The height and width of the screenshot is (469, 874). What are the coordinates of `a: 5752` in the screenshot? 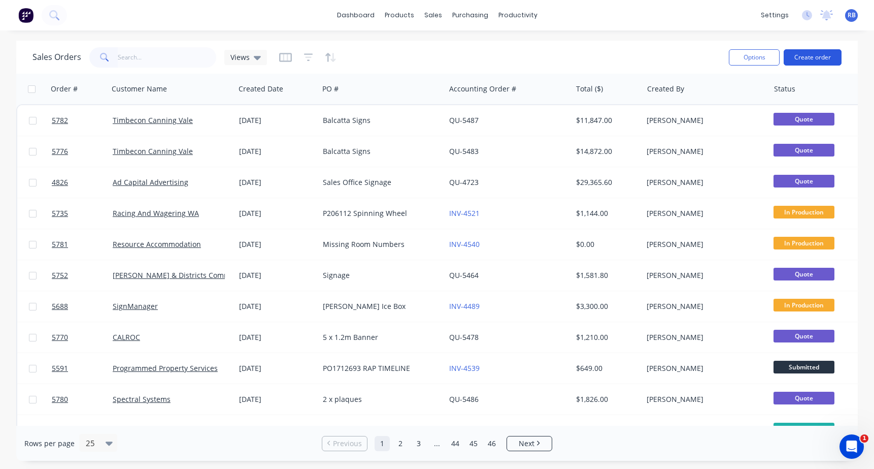 It's located at (82, 275).